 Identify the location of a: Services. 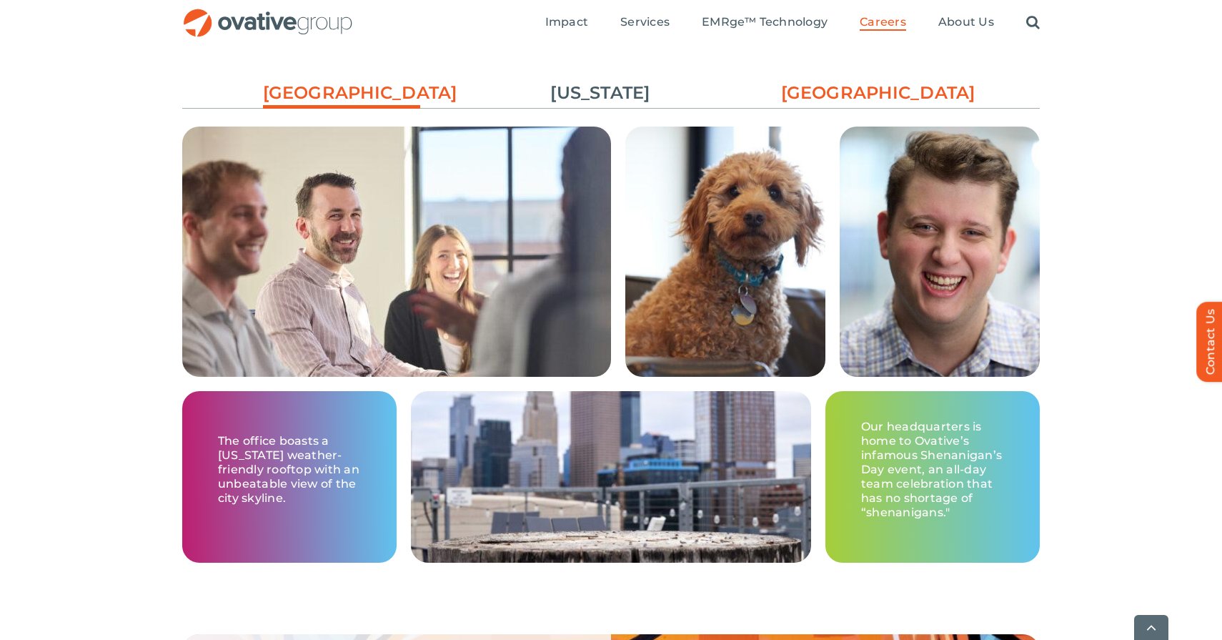
(645, 23).